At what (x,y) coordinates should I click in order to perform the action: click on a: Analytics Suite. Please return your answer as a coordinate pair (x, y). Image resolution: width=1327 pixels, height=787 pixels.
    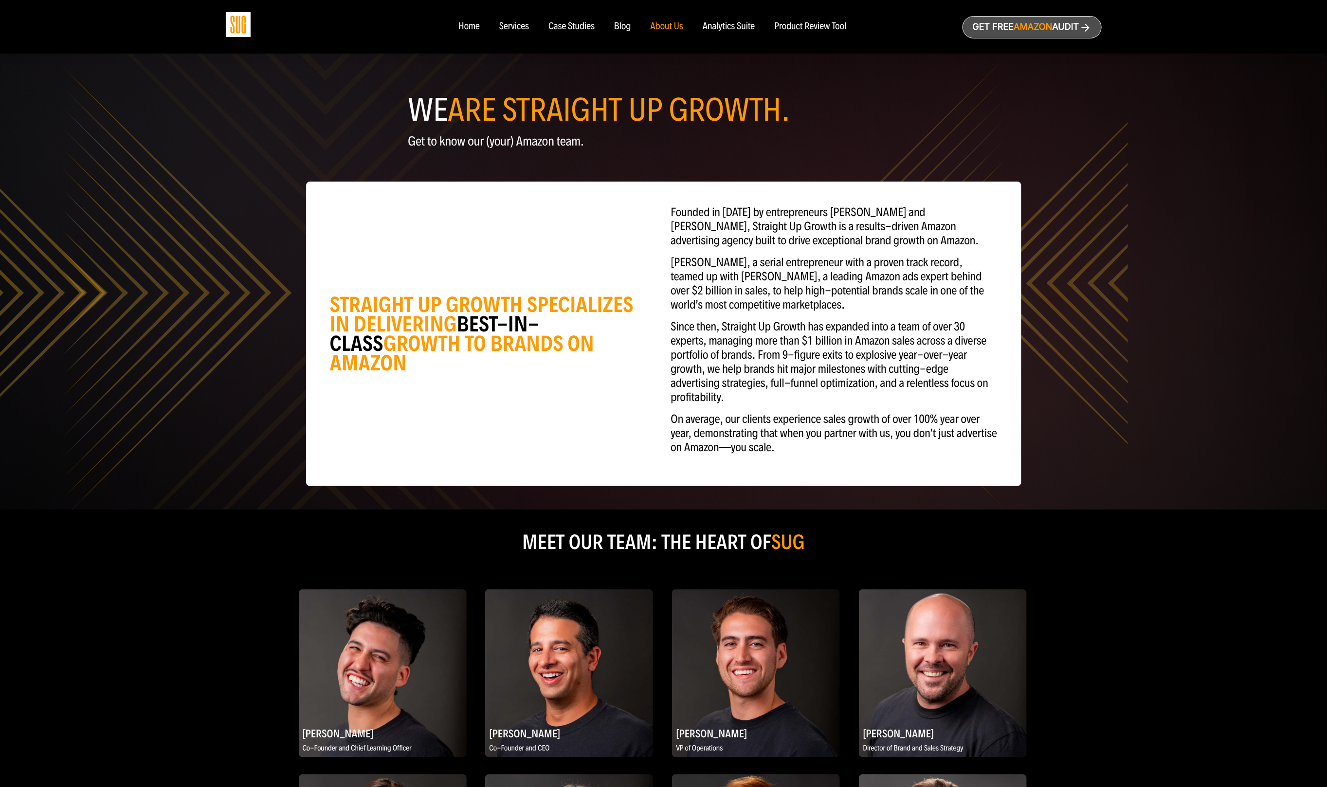
    Looking at the image, I should click on (728, 27).